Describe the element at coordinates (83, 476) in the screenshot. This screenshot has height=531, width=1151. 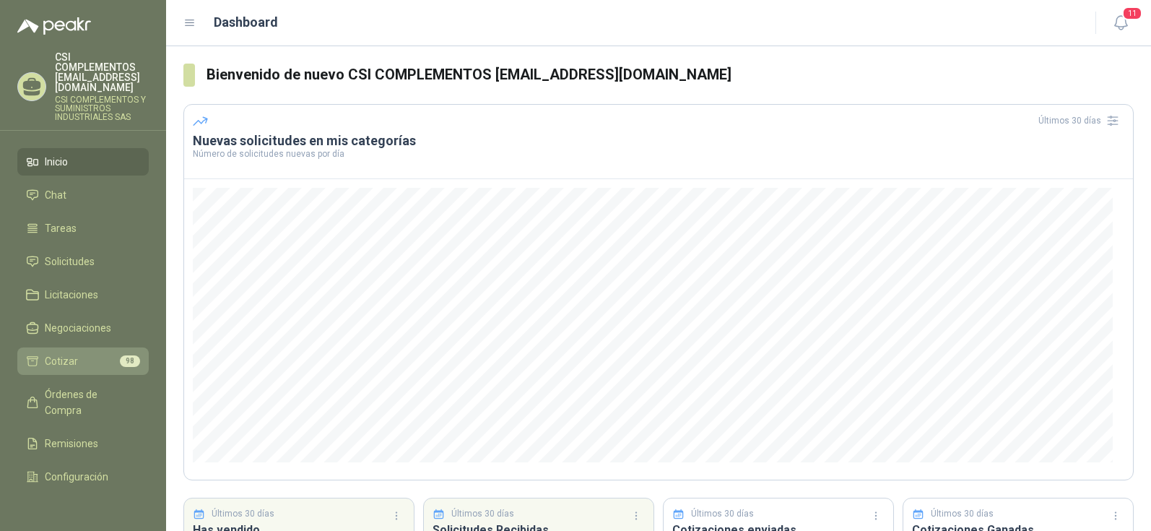
I see `a: Configuración` at that location.